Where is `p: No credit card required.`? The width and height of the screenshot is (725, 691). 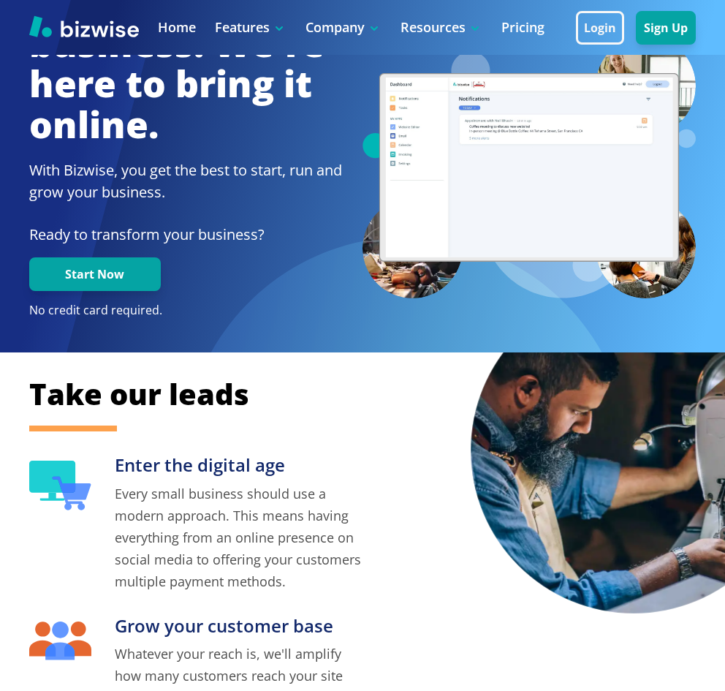 p: No credit card required. is located at coordinates (196, 311).